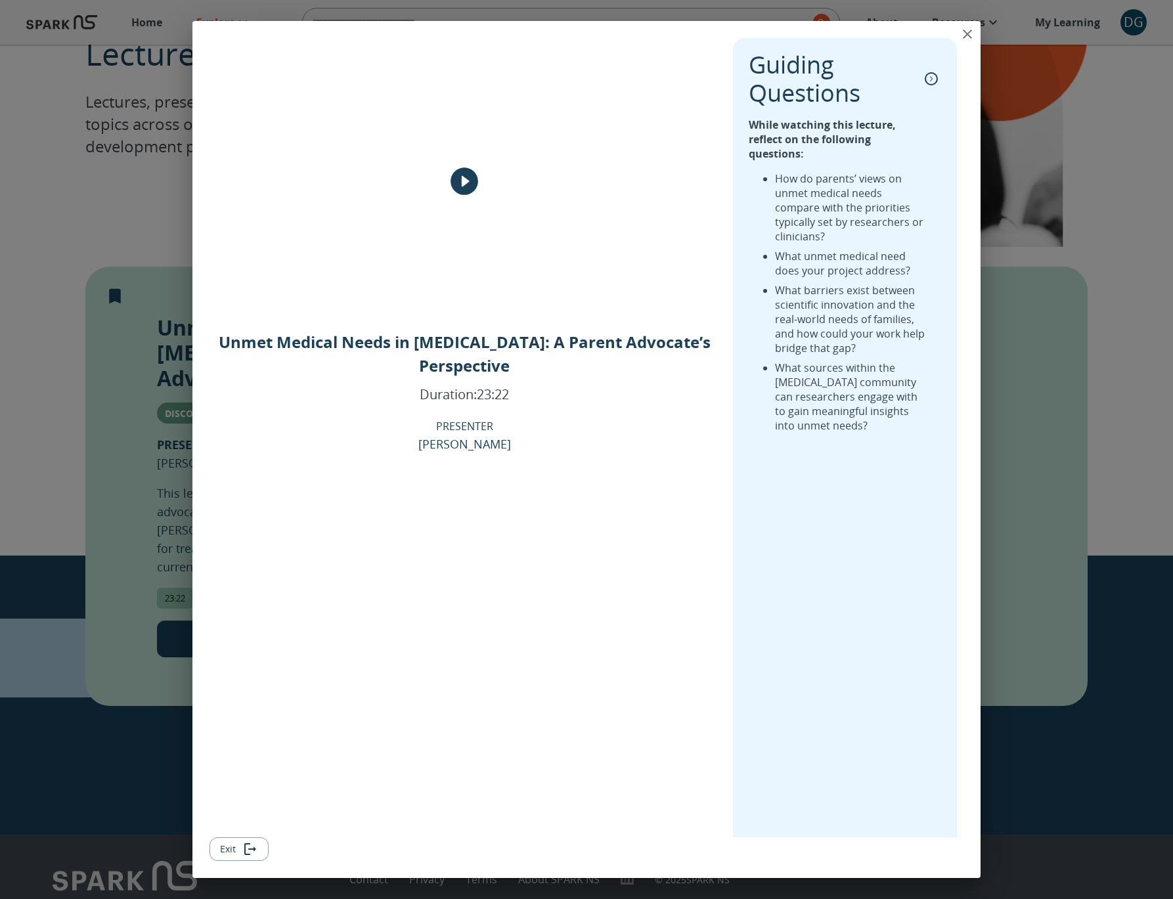 This screenshot has height=899, width=1173. Describe the element at coordinates (464, 426) in the screenshot. I see `p: PRESENTER` at that location.